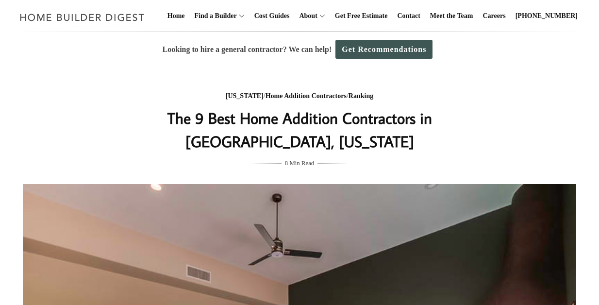 The height and width of the screenshot is (305, 599). I want to click on a: Home, so click(176, 16).